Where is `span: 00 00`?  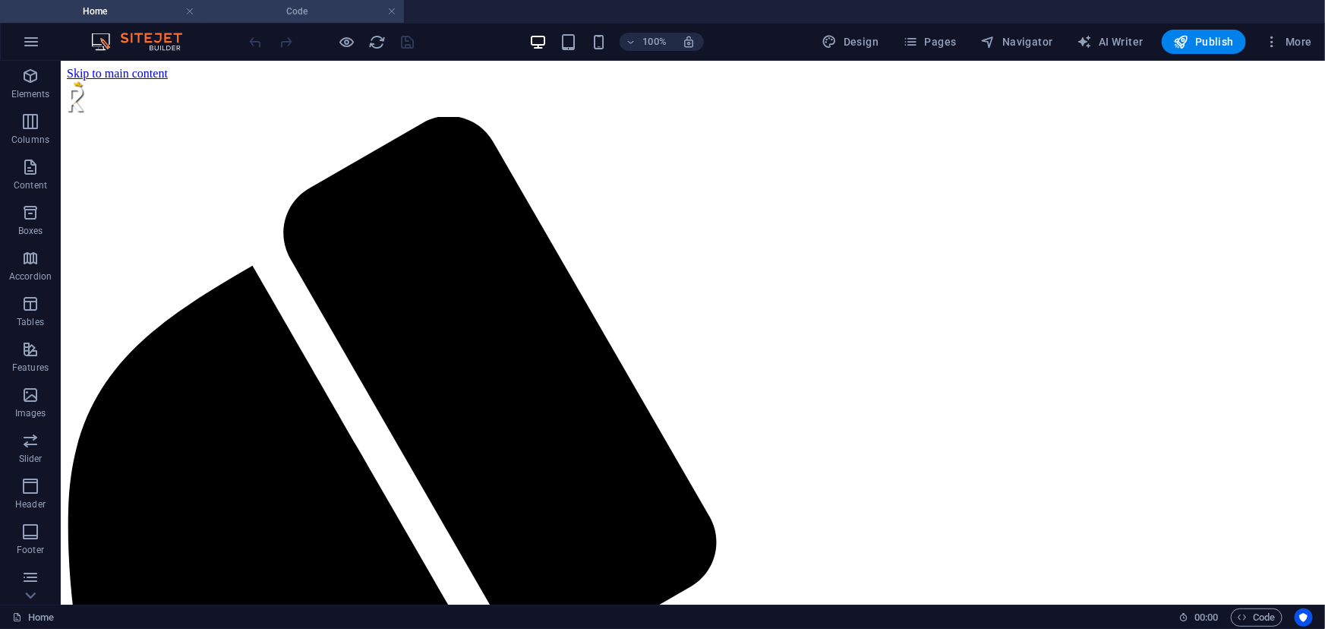
span: 00 00 is located at coordinates (1206, 617).